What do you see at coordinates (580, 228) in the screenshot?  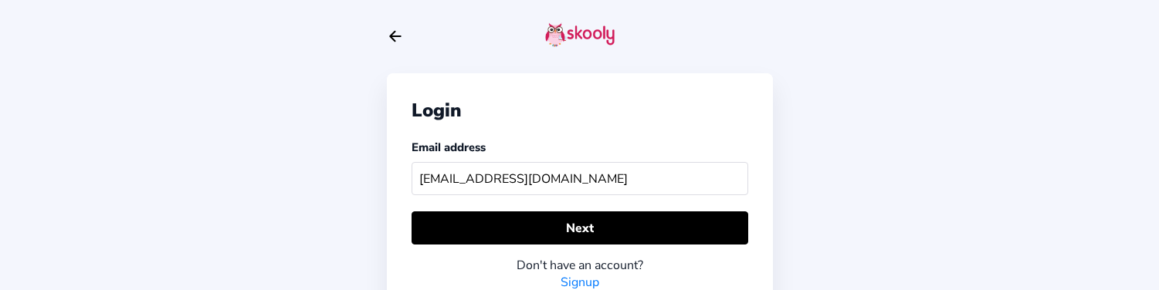 I see `button: Next` at bounding box center [580, 228].